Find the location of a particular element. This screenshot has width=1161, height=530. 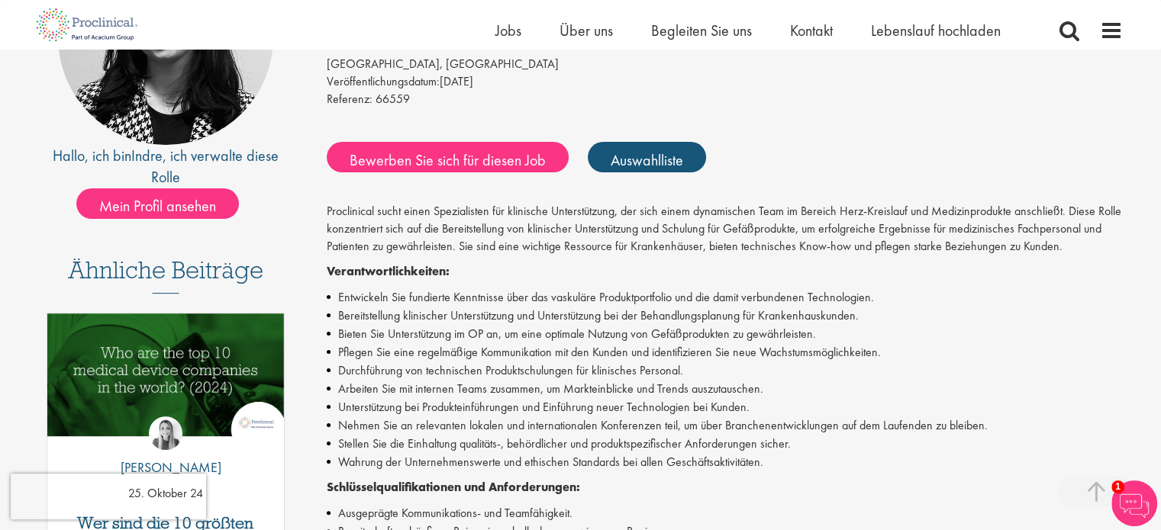

font: Proclinical sucht einen Spezialisten für klinische Unterstützung, der sich einem dynamischen Team... is located at coordinates (724, 228).